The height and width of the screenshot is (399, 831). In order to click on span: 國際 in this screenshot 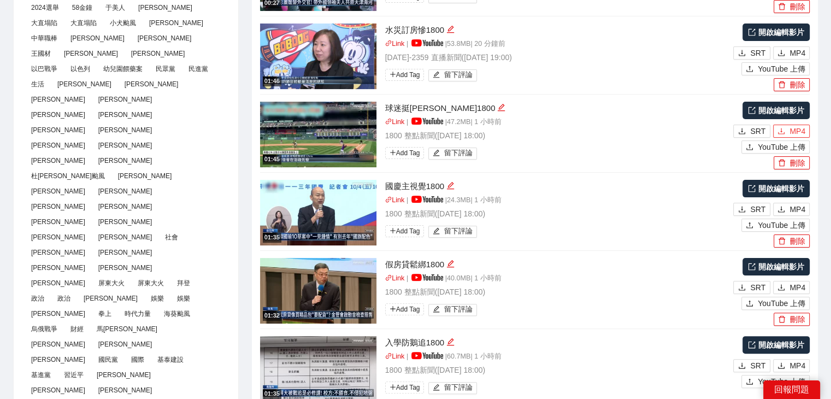, I will do `click(138, 359)`.